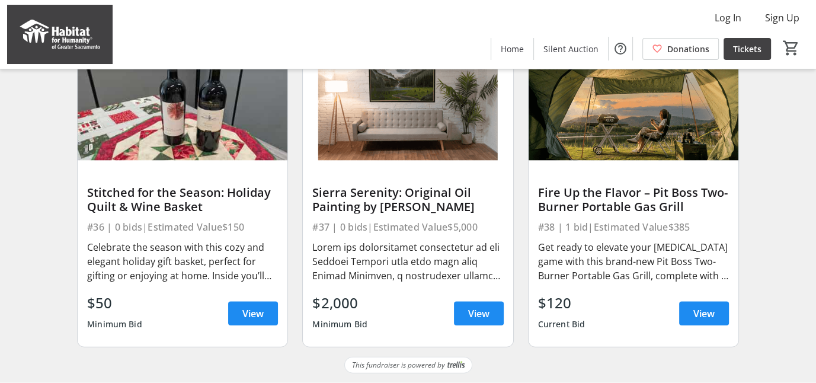 The height and width of the screenshot is (383, 816). I want to click on img: Fire Up the Flavor – Pit Boss Two-Burner Portable Gas Grill, so click(633, 101).